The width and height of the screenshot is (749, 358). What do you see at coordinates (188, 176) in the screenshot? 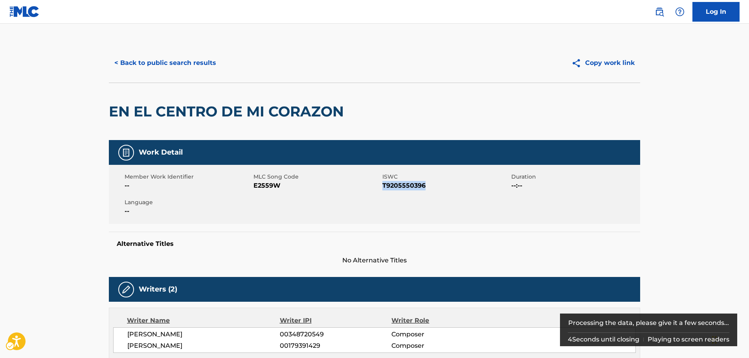
I see `span: Member Work Identifier` at bounding box center [188, 176].